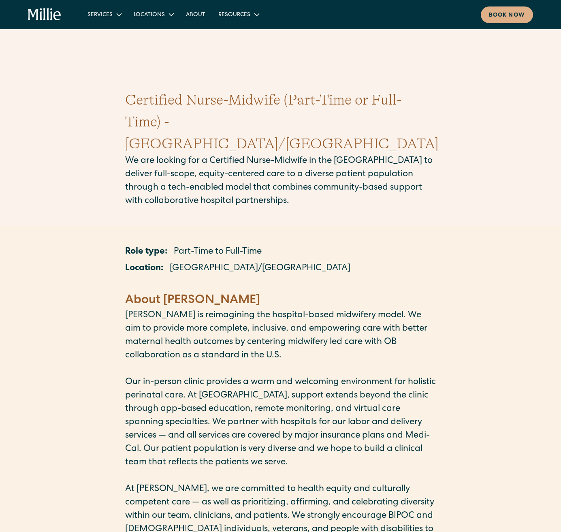 This screenshot has height=532, width=561. Describe the element at coordinates (506, 15) in the screenshot. I see `div: Book now` at that location.